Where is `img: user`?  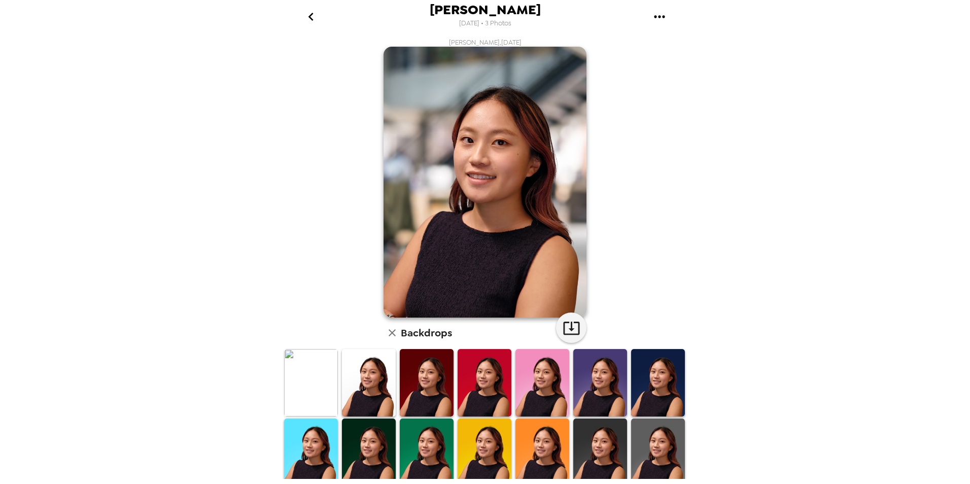 img: user is located at coordinates (485, 182).